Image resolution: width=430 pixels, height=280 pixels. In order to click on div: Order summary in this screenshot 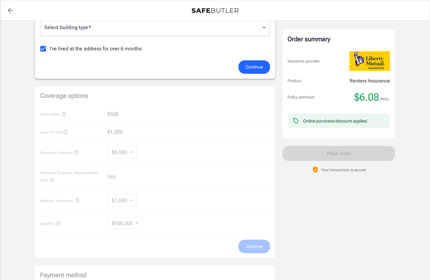, I will do `click(339, 39)`.